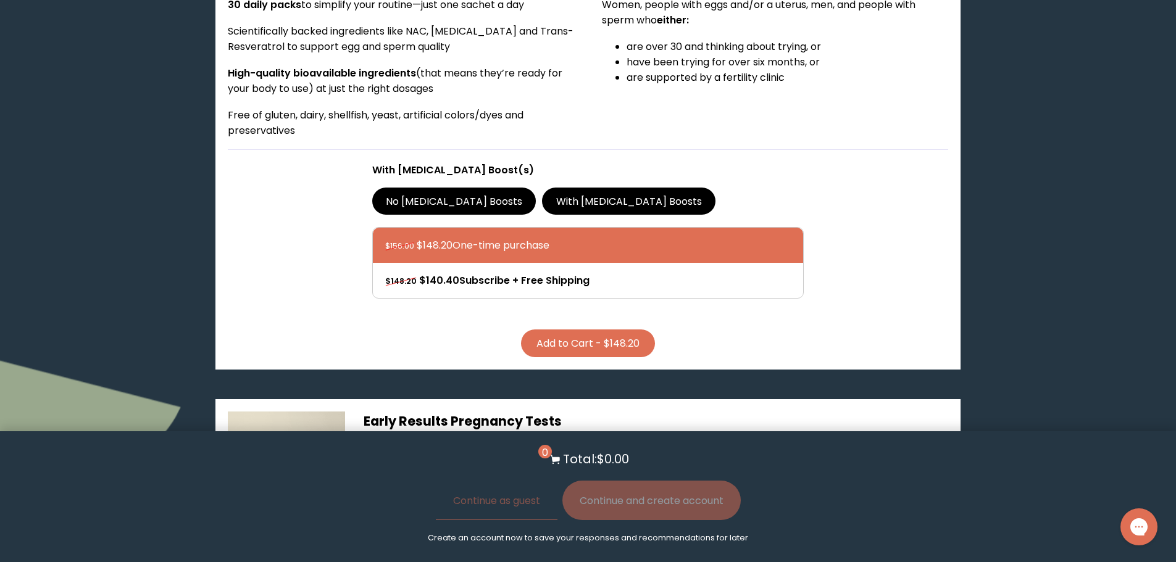 The height and width of the screenshot is (562, 1176). Describe the element at coordinates (787, 62) in the screenshot. I see `li: have been trying for over six months, or` at that location.